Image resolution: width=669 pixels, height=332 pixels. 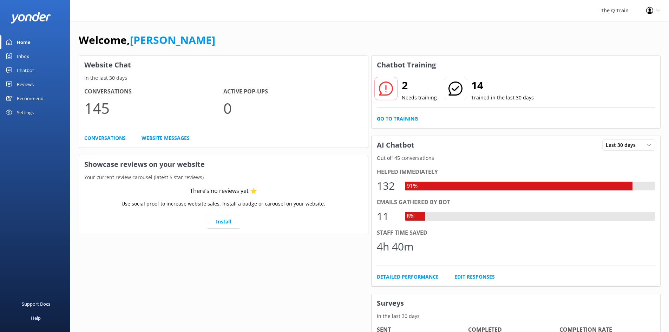 What do you see at coordinates (223, 177) in the screenshot?
I see `p: Your current review carousel (latest 5 star reviews)` at bounding box center [223, 177].